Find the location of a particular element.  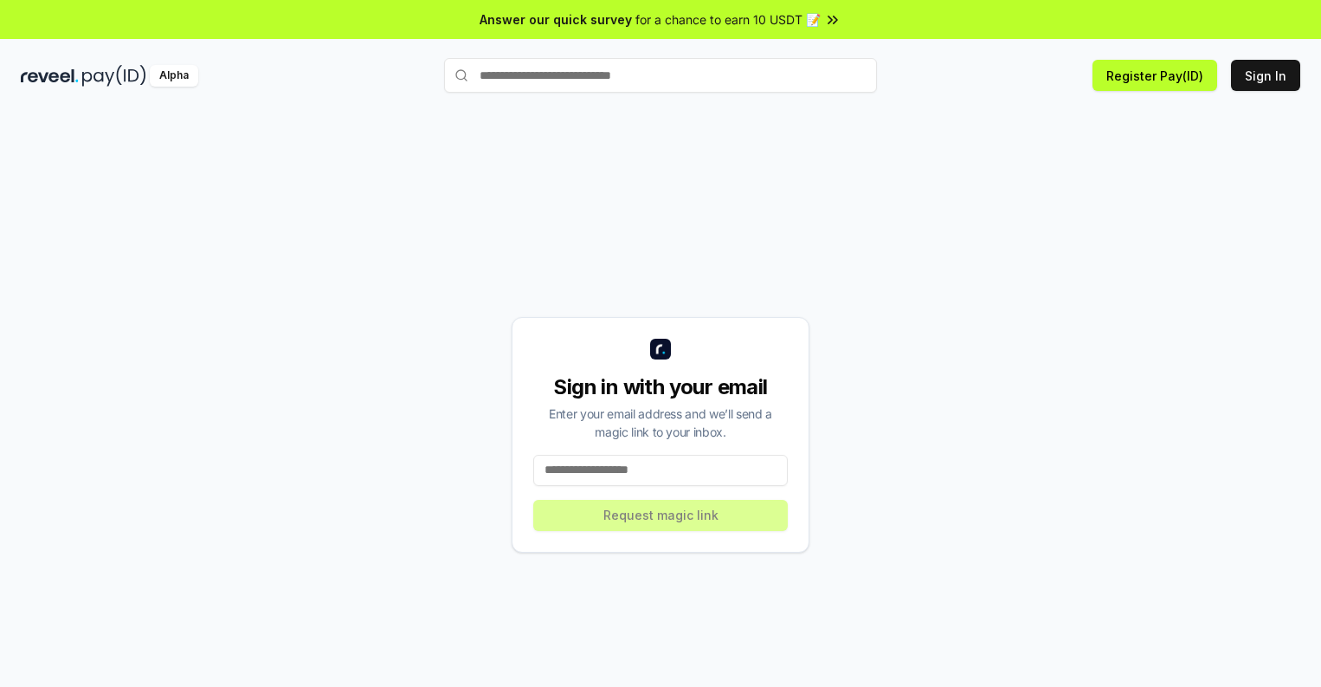

img: pay_id is located at coordinates (114, 75).